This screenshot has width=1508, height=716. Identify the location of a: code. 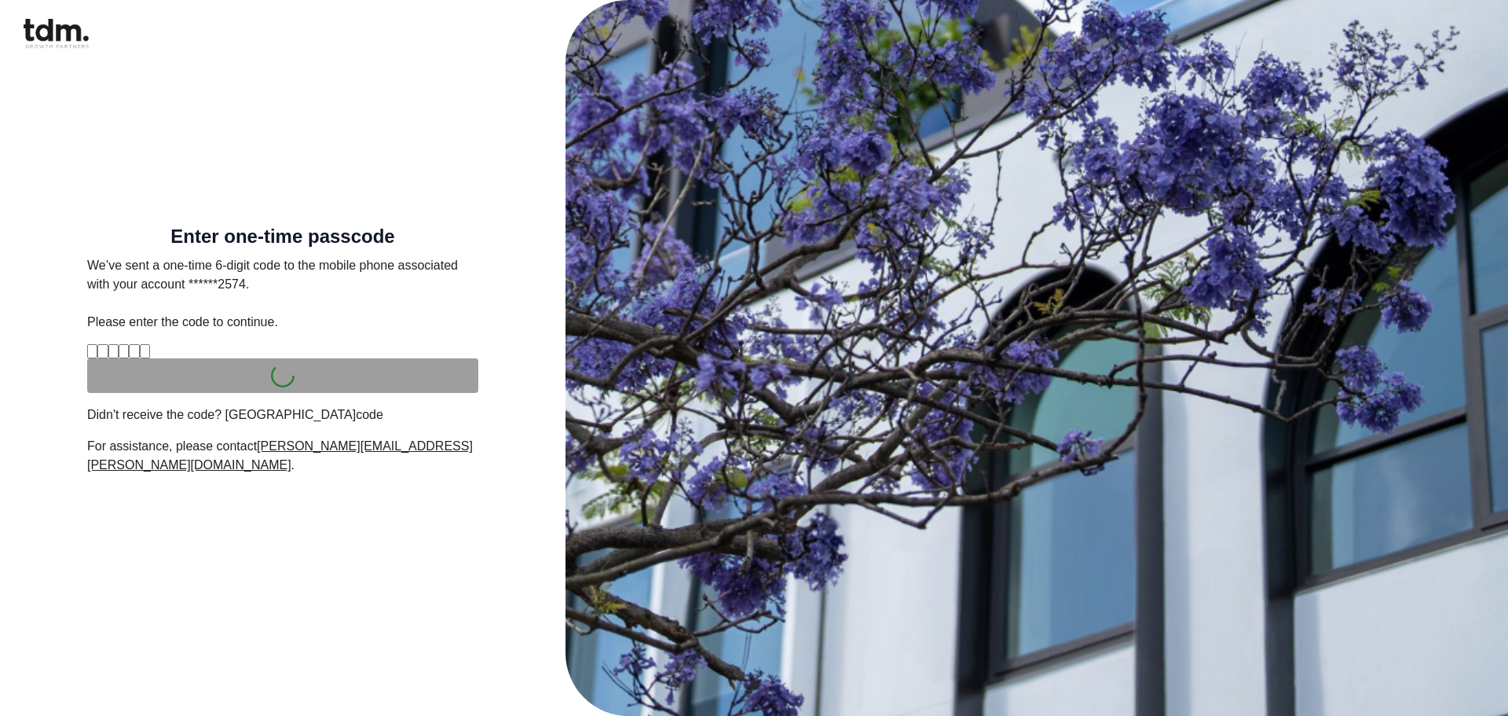
(369, 414).